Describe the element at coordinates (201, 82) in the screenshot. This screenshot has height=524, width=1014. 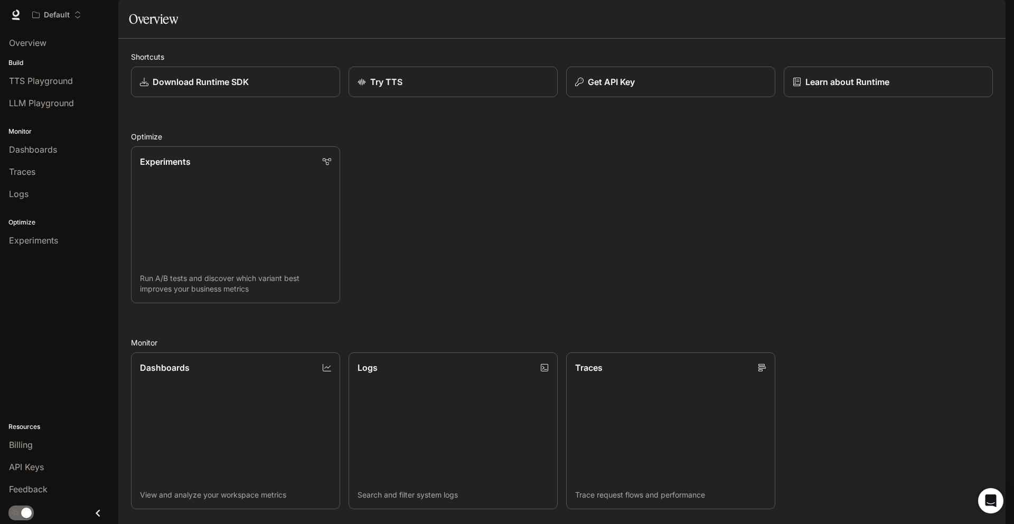
I see `p: Download Runtime SDK` at that location.